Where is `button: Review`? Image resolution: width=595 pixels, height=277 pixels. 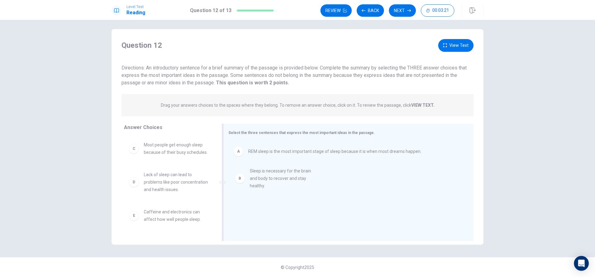
button: Review is located at coordinates (336, 11).